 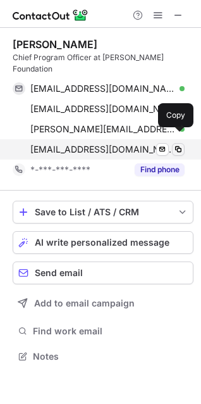 I want to click on button: Add to email campaign, so click(x=103, y=303).